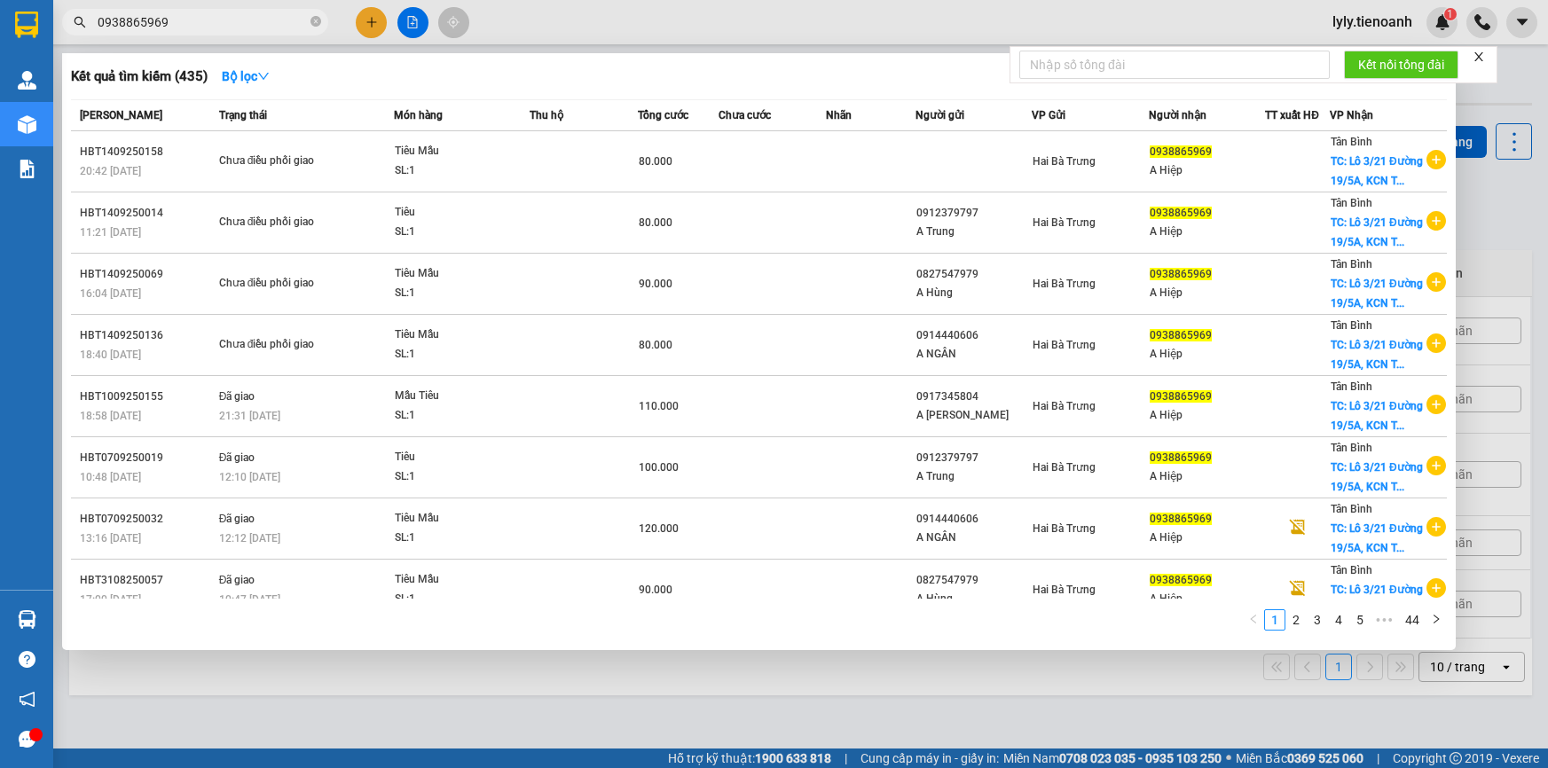  What do you see at coordinates (27, 25) in the screenshot?
I see `img: logo-vxr` at bounding box center [27, 25].